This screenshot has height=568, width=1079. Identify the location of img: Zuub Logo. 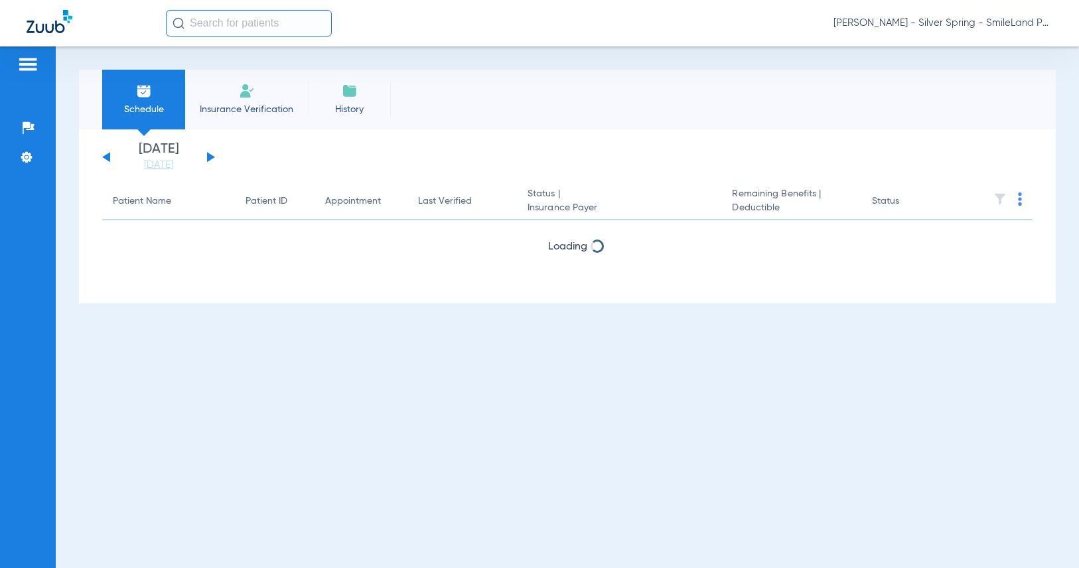
(49, 21).